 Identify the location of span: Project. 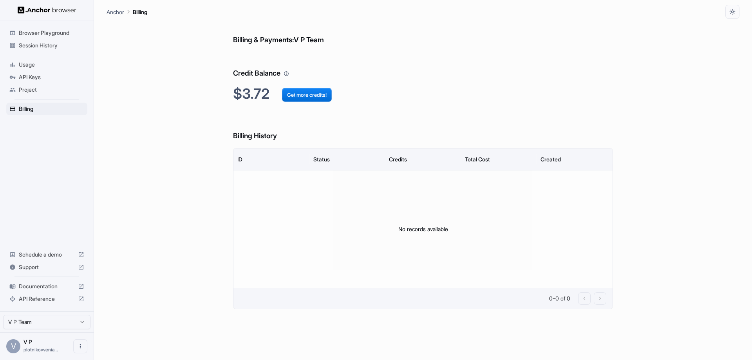
(51, 90).